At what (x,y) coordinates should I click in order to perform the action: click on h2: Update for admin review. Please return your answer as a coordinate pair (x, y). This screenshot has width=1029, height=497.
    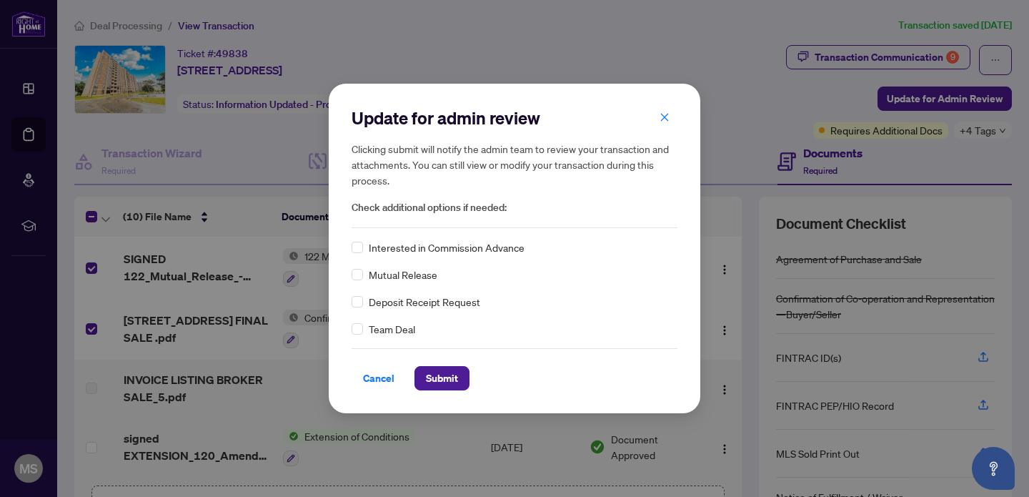
    Looking at the image, I should click on (515, 118).